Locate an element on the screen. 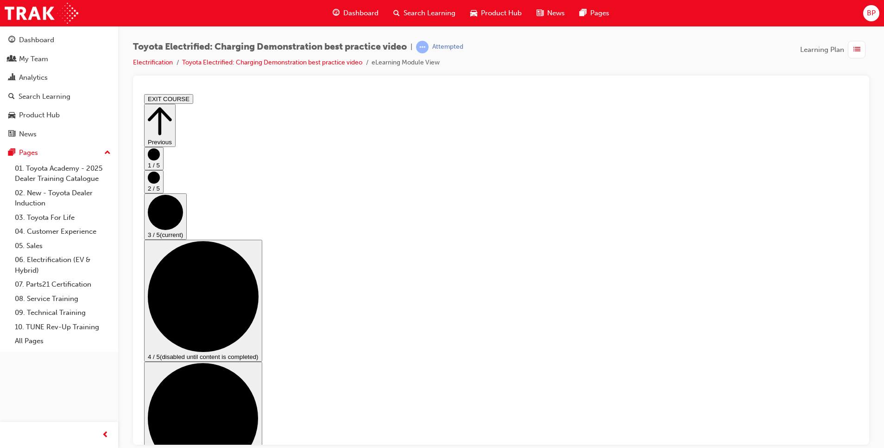 Image resolution: width=884 pixels, height=448 pixels. a: Search Learning is located at coordinates (59, 96).